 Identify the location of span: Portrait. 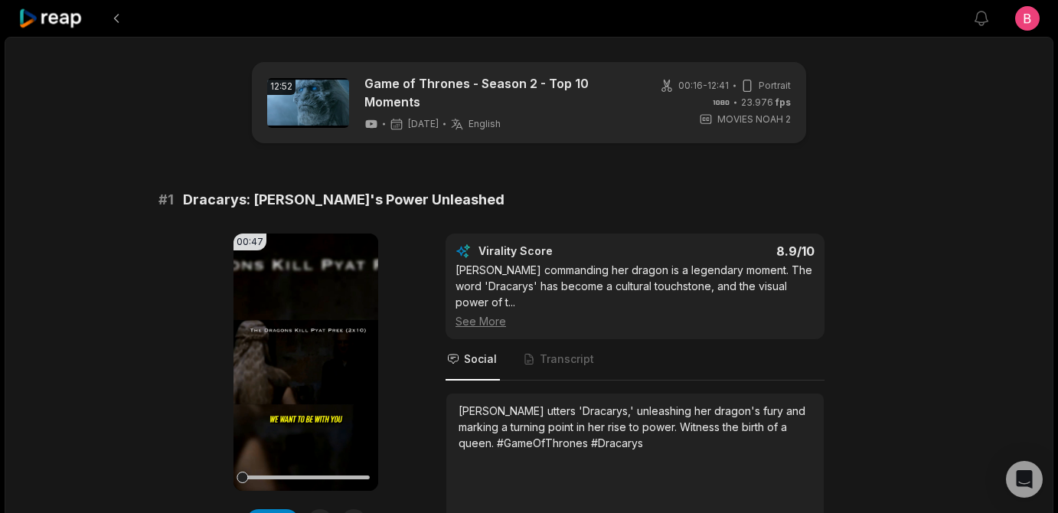
(774, 86).